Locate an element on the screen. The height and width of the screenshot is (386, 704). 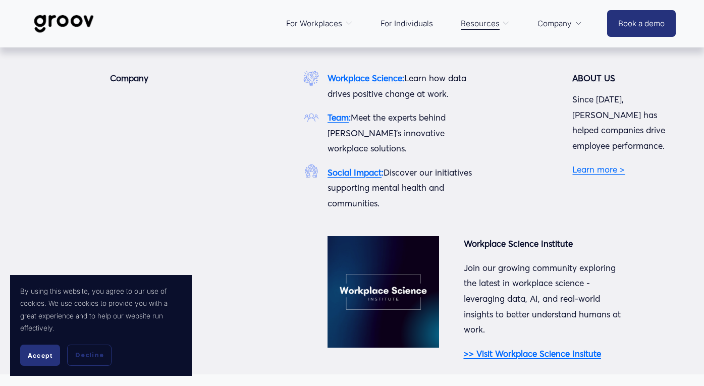
strong: ABOUT US is located at coordinates (593, 78).